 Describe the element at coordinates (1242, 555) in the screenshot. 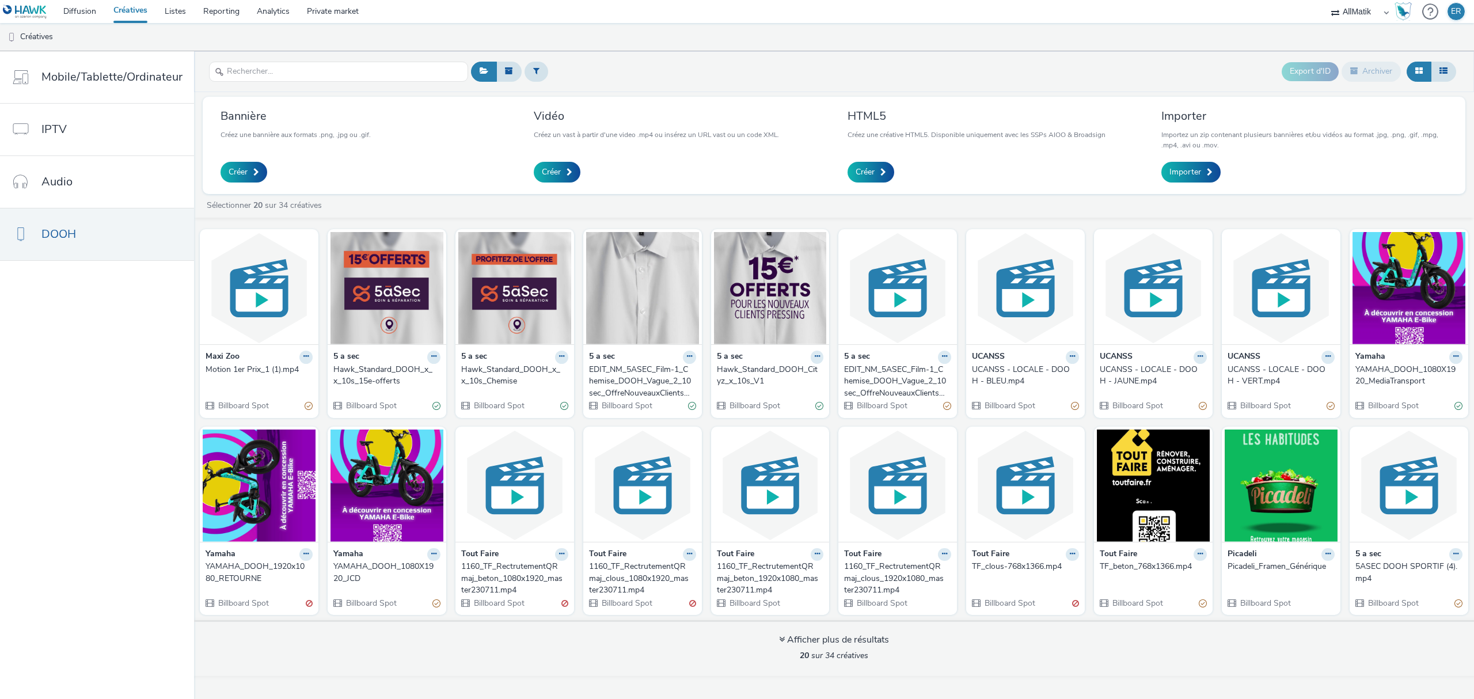

I see `strong: Picadeli` at that location.